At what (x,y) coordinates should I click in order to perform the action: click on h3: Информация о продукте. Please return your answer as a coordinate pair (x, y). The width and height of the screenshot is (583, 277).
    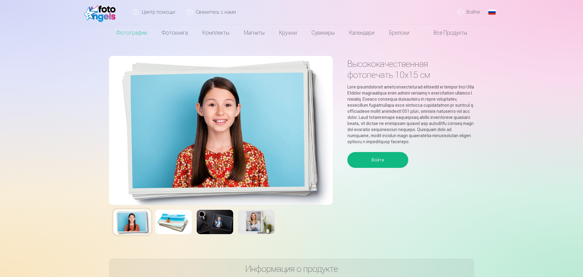
    Looking at the image, I should click on (292, 269).